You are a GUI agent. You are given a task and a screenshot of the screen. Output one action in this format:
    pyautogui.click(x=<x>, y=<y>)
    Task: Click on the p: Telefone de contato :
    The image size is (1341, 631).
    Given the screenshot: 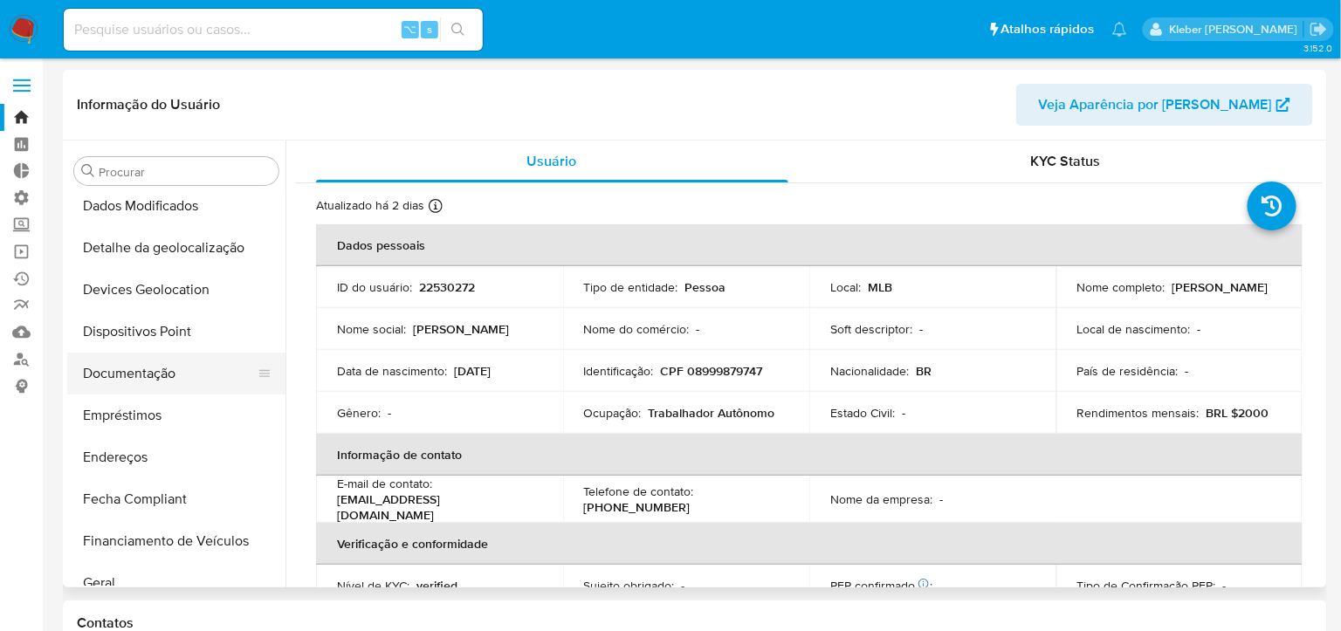 What is the action you would take?
    pyautogui.click(x=639, y=491)
    